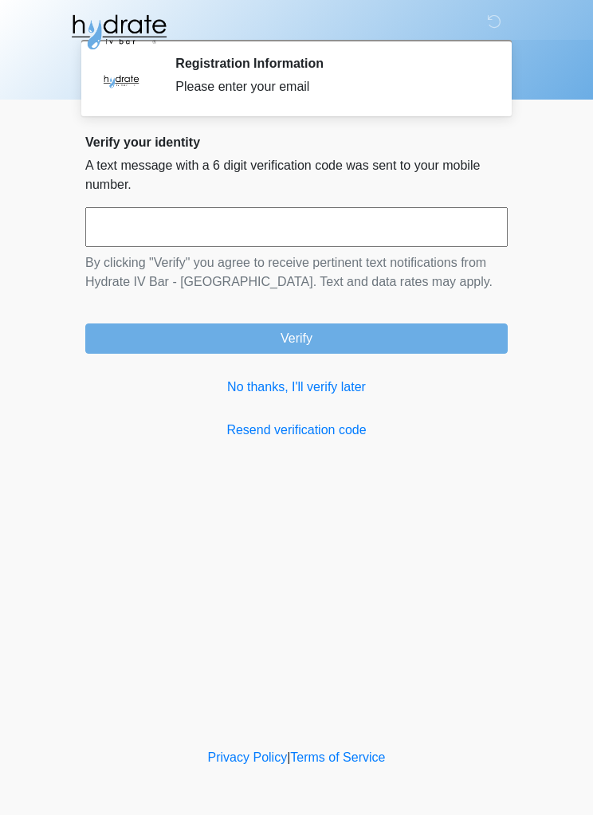 This screenshot has height=815, width=593. What do you see at coordinates (248, 757) in the screenshot?
I see `a: Privacy Policy` at bounding box center [248, 757].